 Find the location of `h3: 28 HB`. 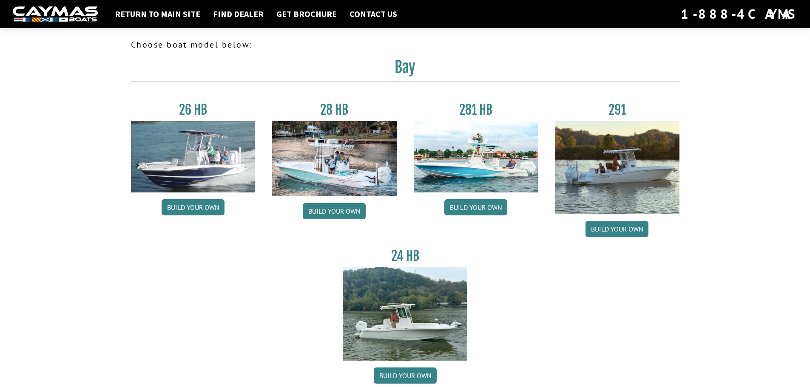

h3: 28 HB is located at coordinates (334, 110).